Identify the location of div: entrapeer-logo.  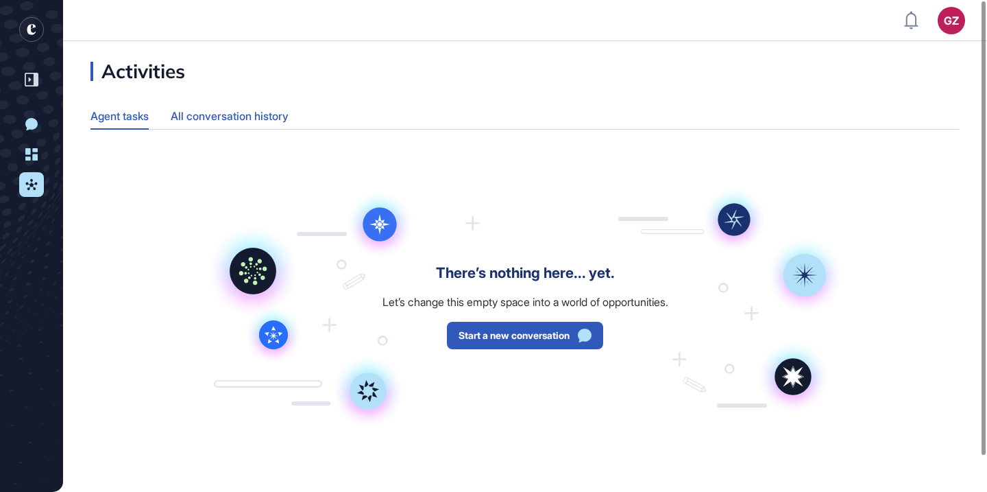
(32, 29).